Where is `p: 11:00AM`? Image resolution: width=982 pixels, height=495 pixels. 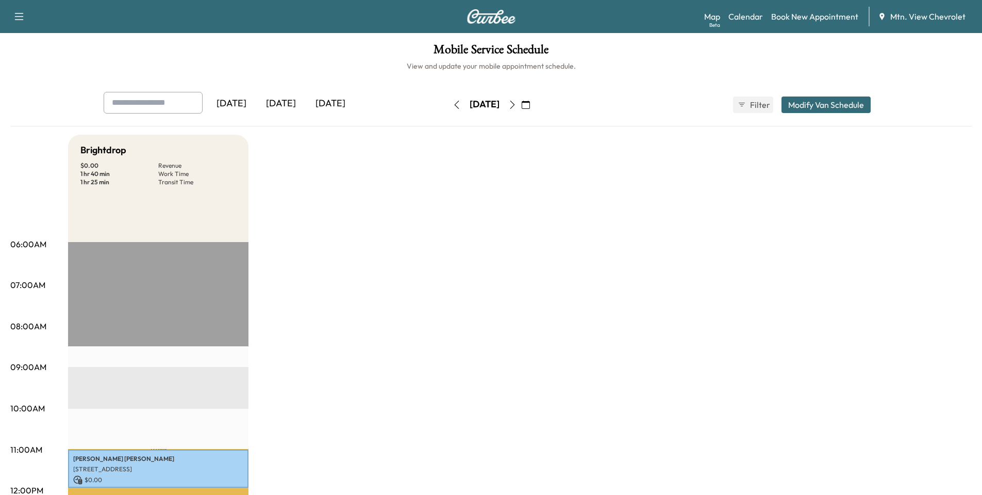
p: 11:00AM is located at coordinates (26, 449).